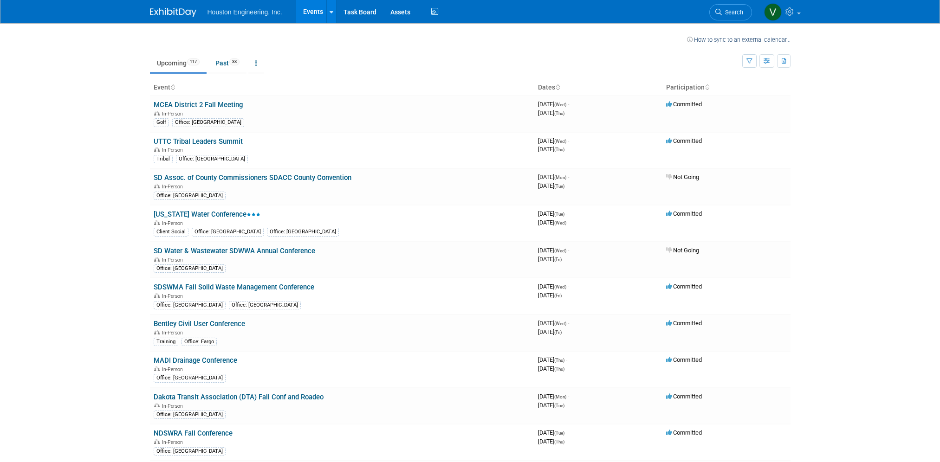  Describe the element at coordinates (342, 88) in the screenshot. I see `th: Event` at that location.